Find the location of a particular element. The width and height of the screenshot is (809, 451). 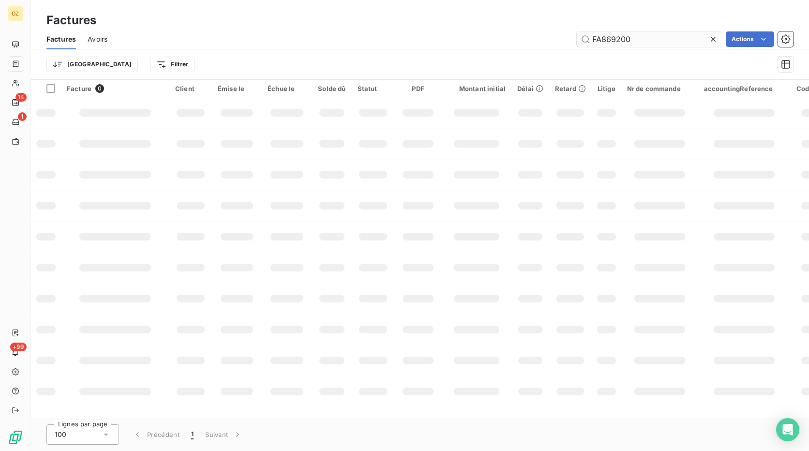

div: Statut is located at coordinates (373, 89).